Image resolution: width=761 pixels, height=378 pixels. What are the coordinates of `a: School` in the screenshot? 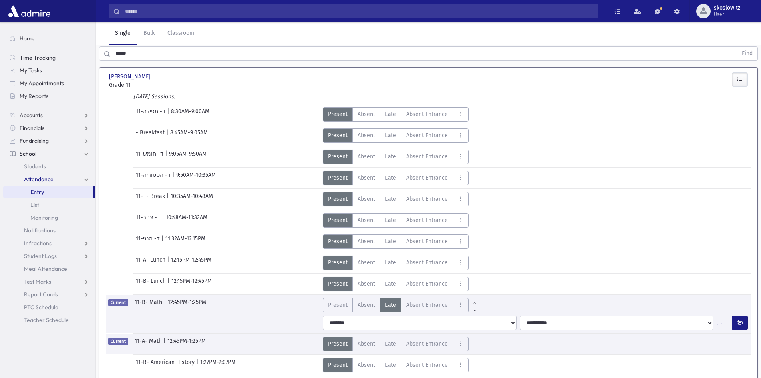 It's located at (49, 153).